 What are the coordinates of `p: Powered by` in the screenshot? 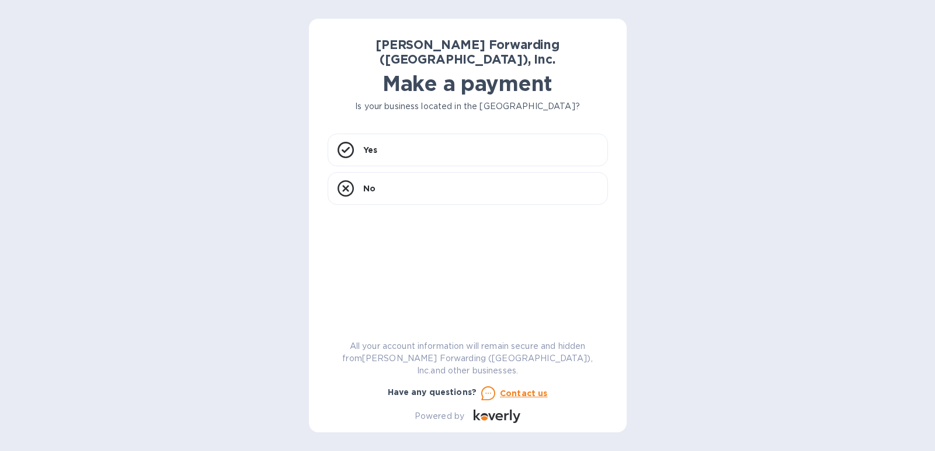 It's located at (439, 416).